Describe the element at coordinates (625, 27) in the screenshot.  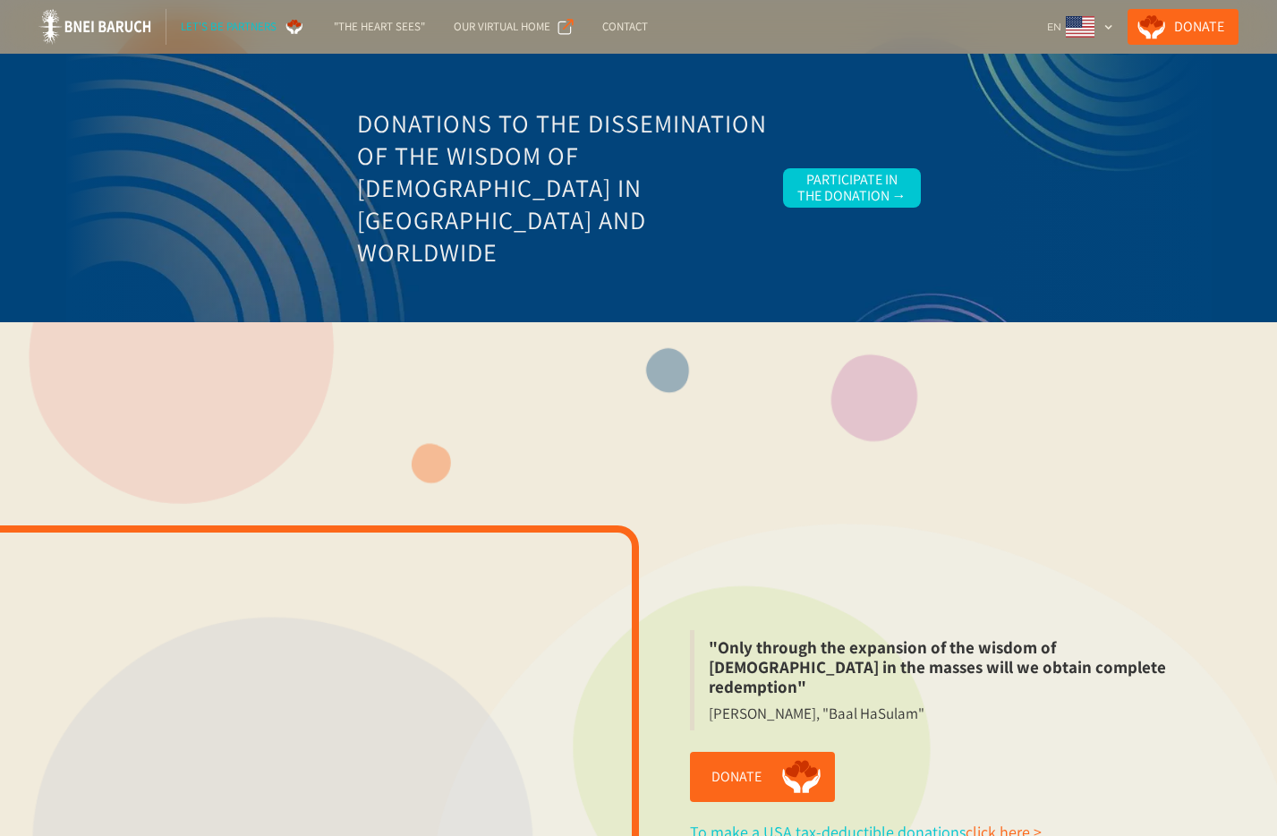
I see `div: Contact` at that location.